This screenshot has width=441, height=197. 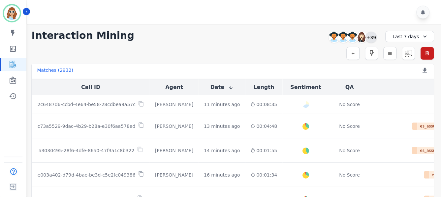 I want to click on div: Last 7 days, so click(x=410, y=37).